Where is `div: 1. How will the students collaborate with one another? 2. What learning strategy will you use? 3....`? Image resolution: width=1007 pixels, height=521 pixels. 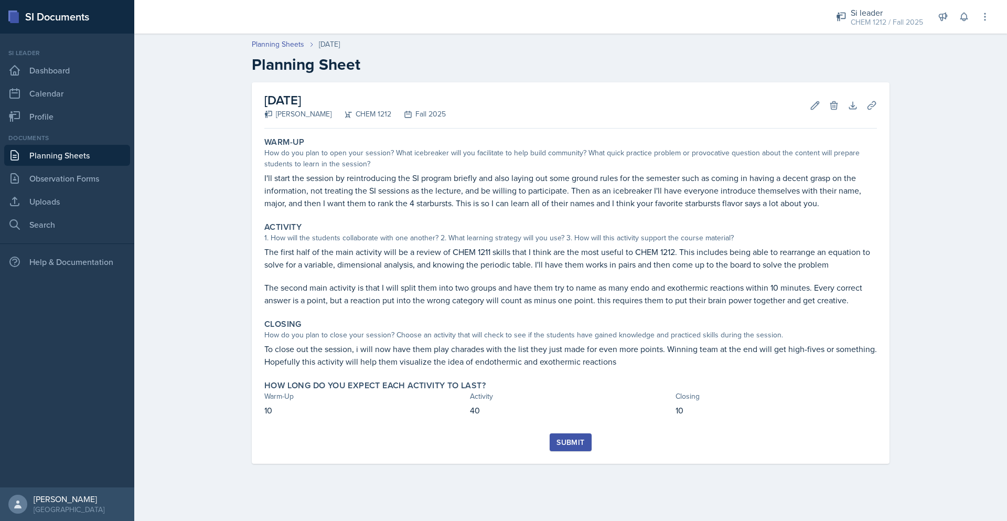
div: 1. How will the students collaborate with one another? 2. What learning strategy will you use? 3.... is located at coordinates (571, 238).